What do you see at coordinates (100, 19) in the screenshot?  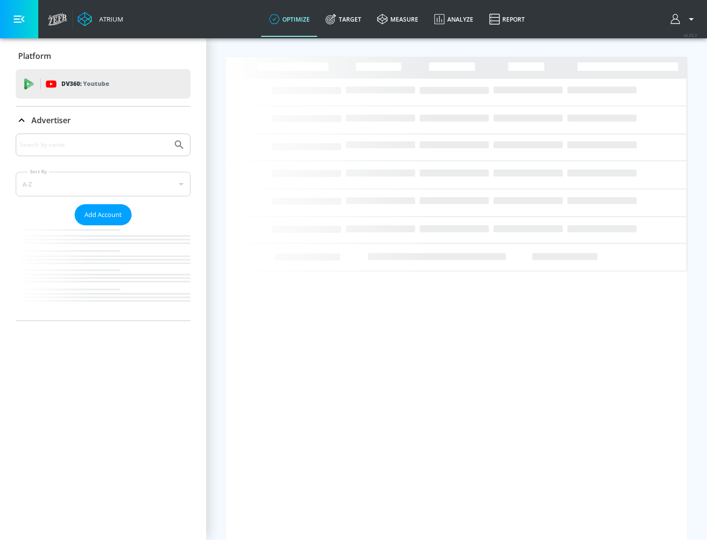 I see `a: Atrium` at bounding box center [100, 19].